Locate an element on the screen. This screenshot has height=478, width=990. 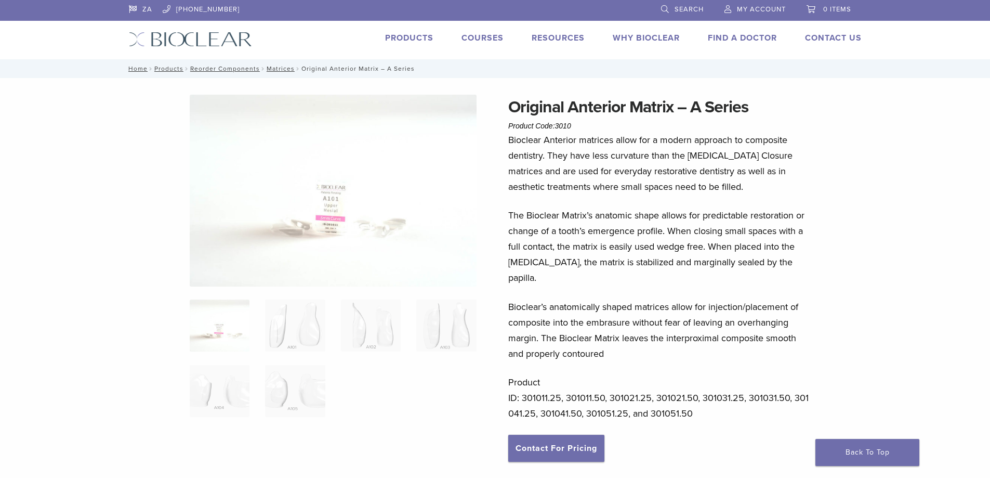
p: Bioclear’s anatomically shaped matrices allow for injection/placement of composite into the embra... is located at coordinates (661, 330).